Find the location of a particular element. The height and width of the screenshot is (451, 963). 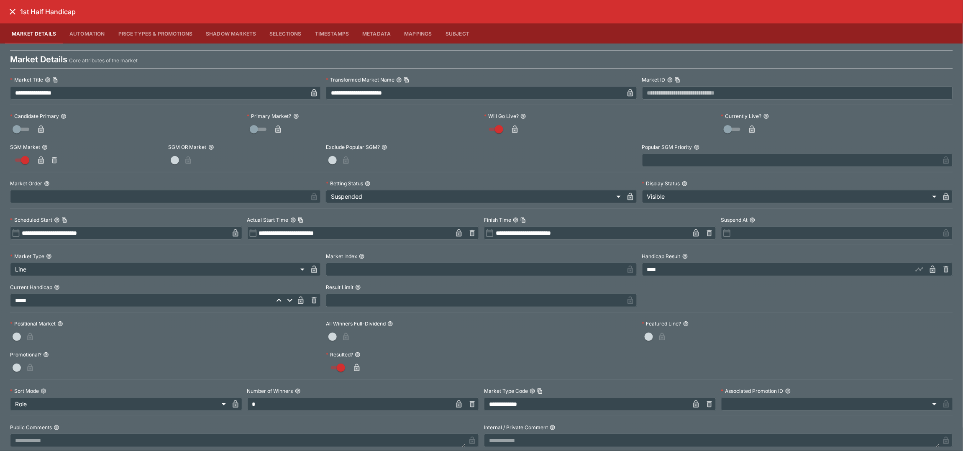

button: Display Status is located at coordinates (685, 184).